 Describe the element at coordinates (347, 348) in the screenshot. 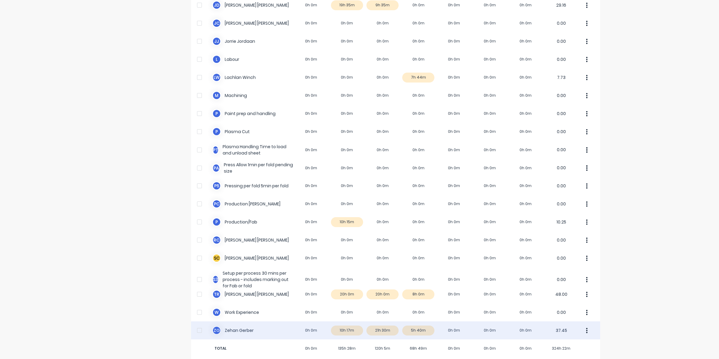

I see `span: 135h 28m` at that location.